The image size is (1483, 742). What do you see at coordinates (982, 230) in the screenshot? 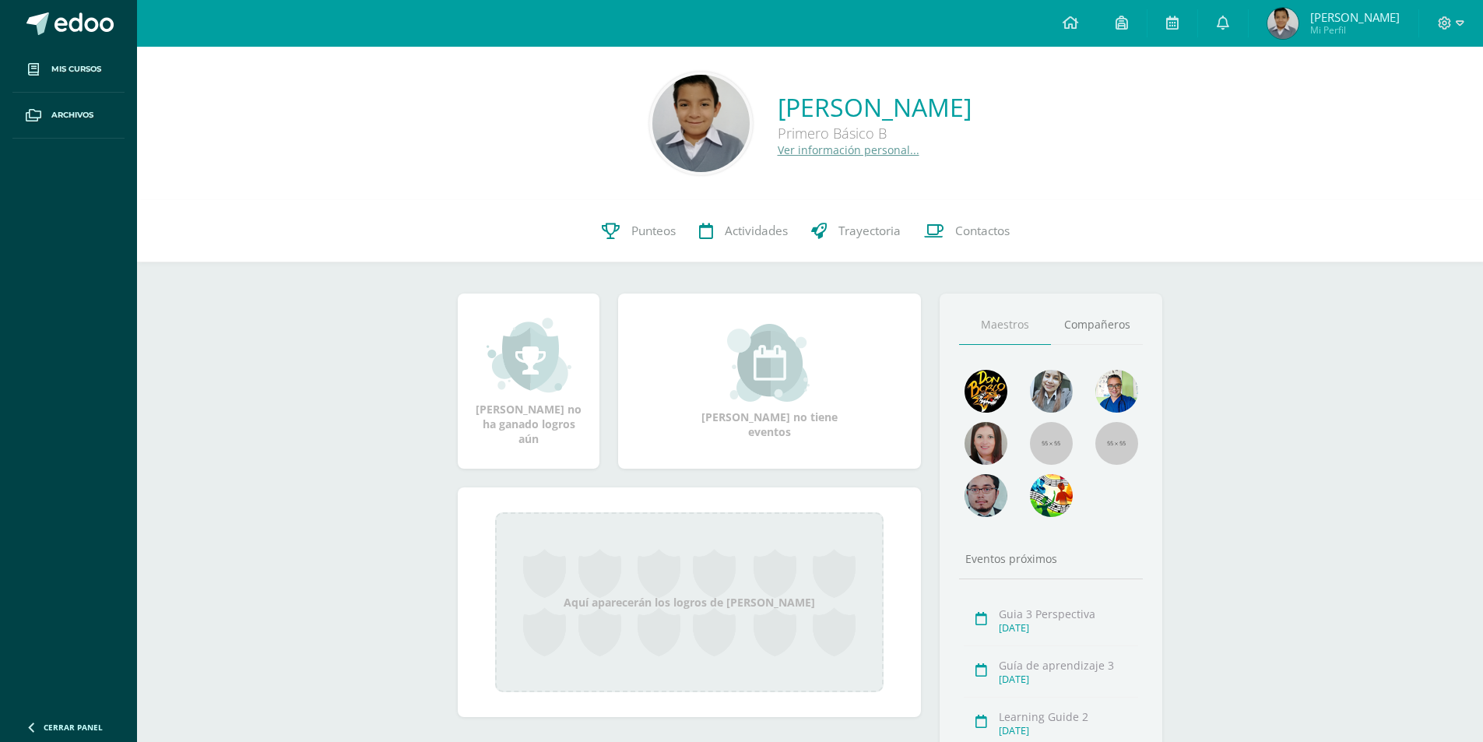
I see `span: Contactos` at bounding box center [982, 230].